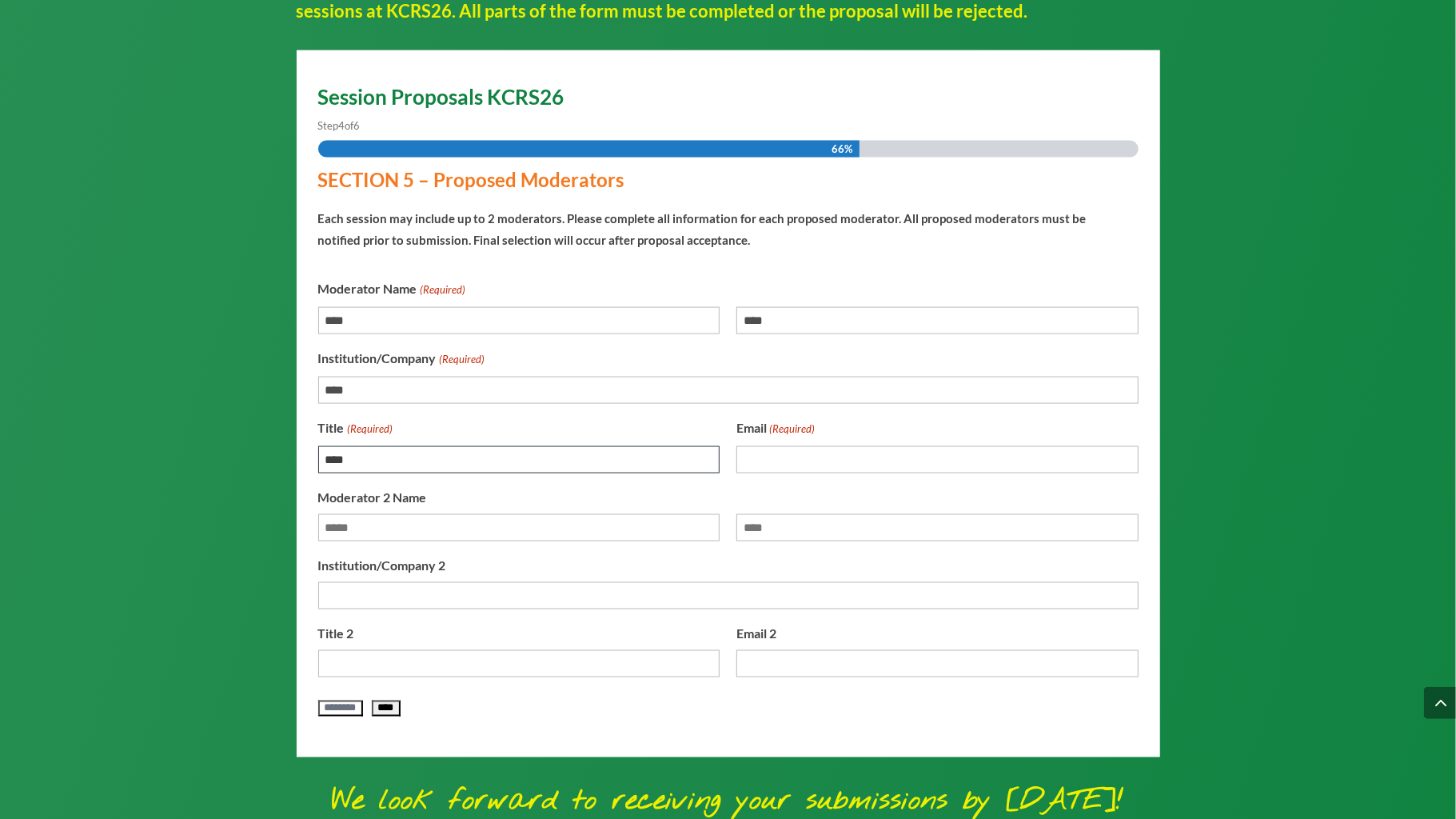  What do you see at coordinates (392, 289) in the screenshot?
I see `legend: Moderator Name` at bounding box center [392, 289].